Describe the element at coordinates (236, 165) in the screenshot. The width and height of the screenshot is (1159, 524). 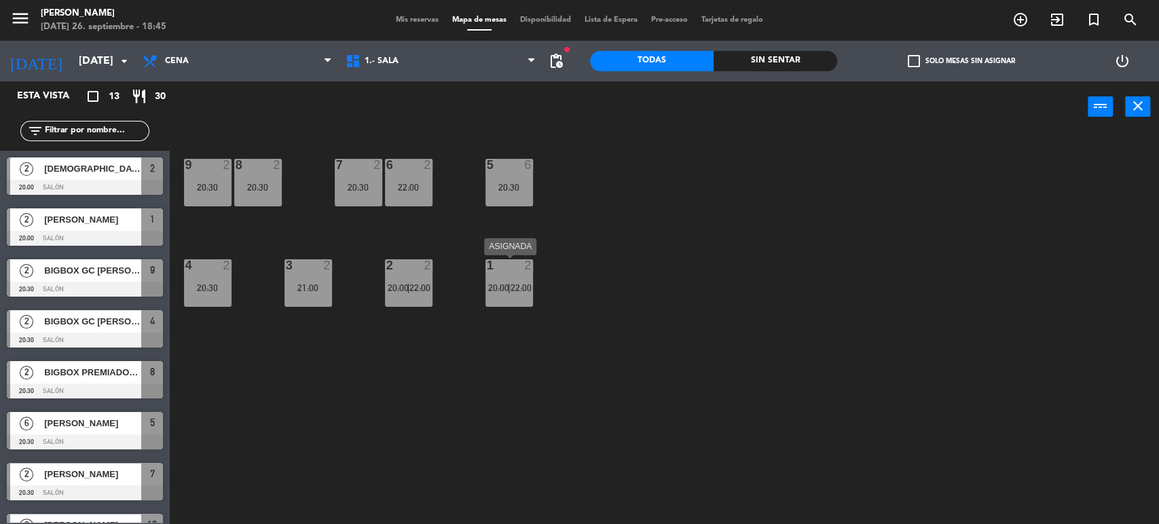
I see `div: 8` at that location.